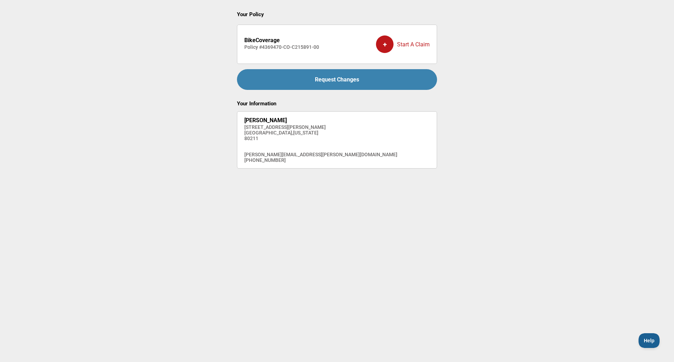 The height and width of the screenshot is (362, 674). What do you see at coordinates (321, 138) in the screenshot?
I see `h4: 80211` at bounding box center [321, 138].